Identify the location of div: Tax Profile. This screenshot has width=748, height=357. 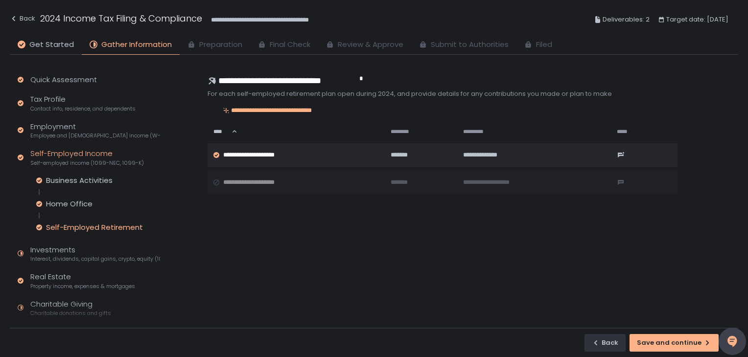
(83, 103).